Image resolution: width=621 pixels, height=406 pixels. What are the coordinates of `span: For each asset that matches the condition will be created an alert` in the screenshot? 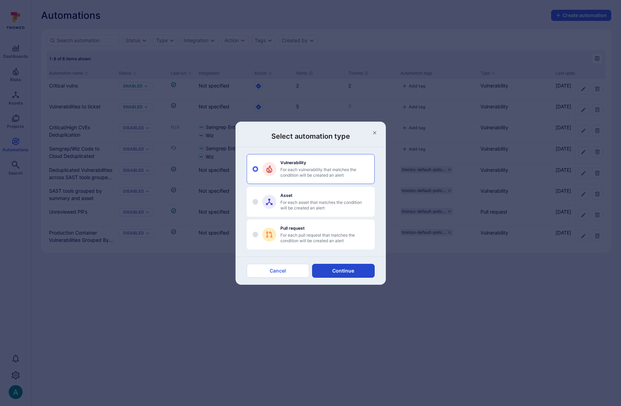 It's located at (325, 205).